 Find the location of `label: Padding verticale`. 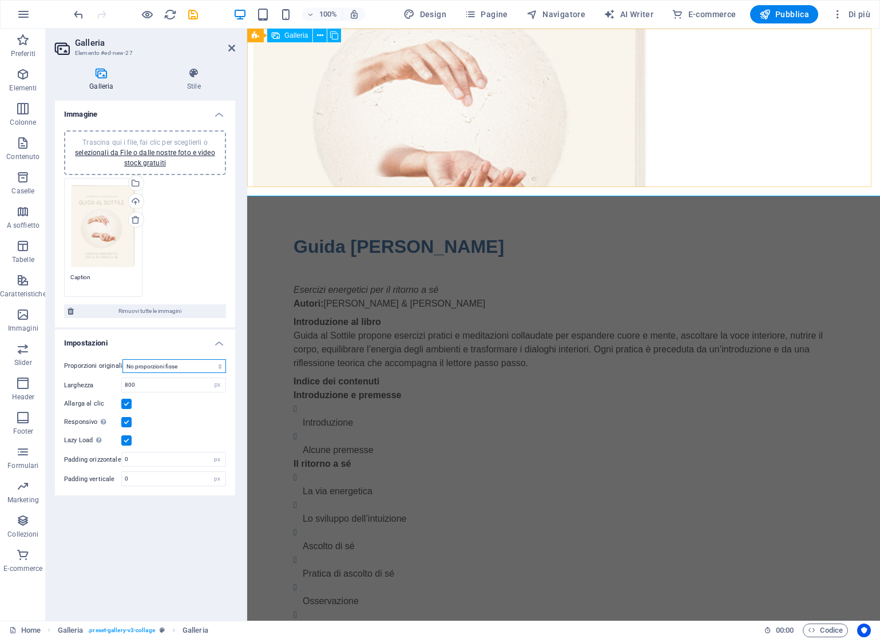

label: Padding verticale is located at coordinates (93, 479).